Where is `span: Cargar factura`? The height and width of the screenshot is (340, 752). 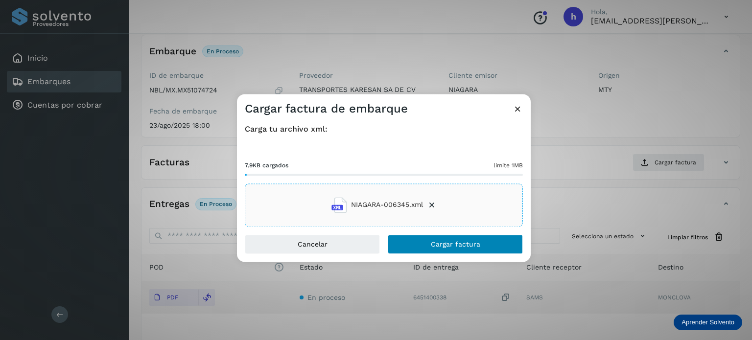 span: Cargar factura is located at coordinates (455, 244).